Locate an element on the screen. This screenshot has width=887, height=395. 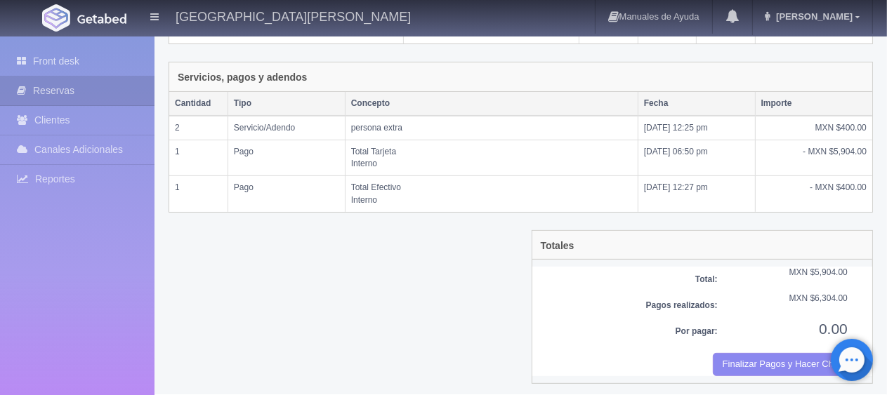
button: Finalizar Pagos y Hacer Checkout is located at coordinates (780, 365).